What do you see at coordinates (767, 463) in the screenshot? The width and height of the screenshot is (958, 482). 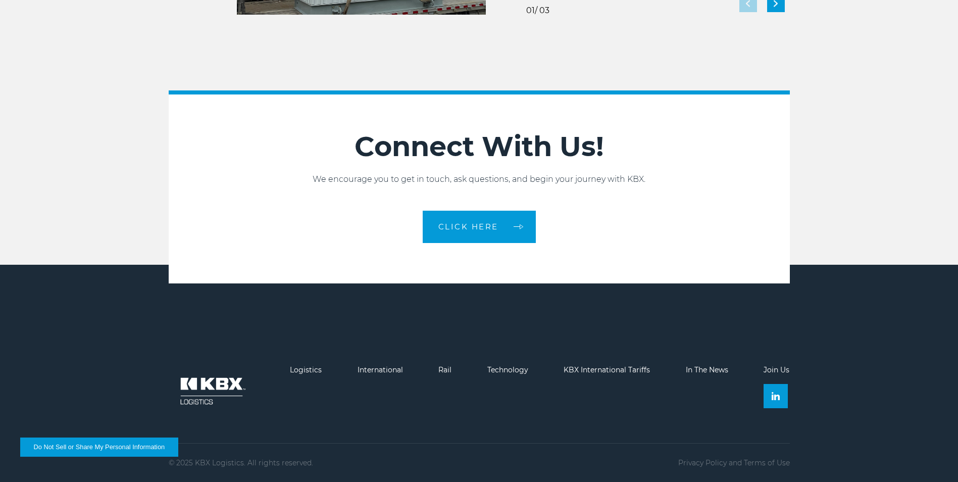 I see `a: Terms of Use` at bounding box center [767, 463].